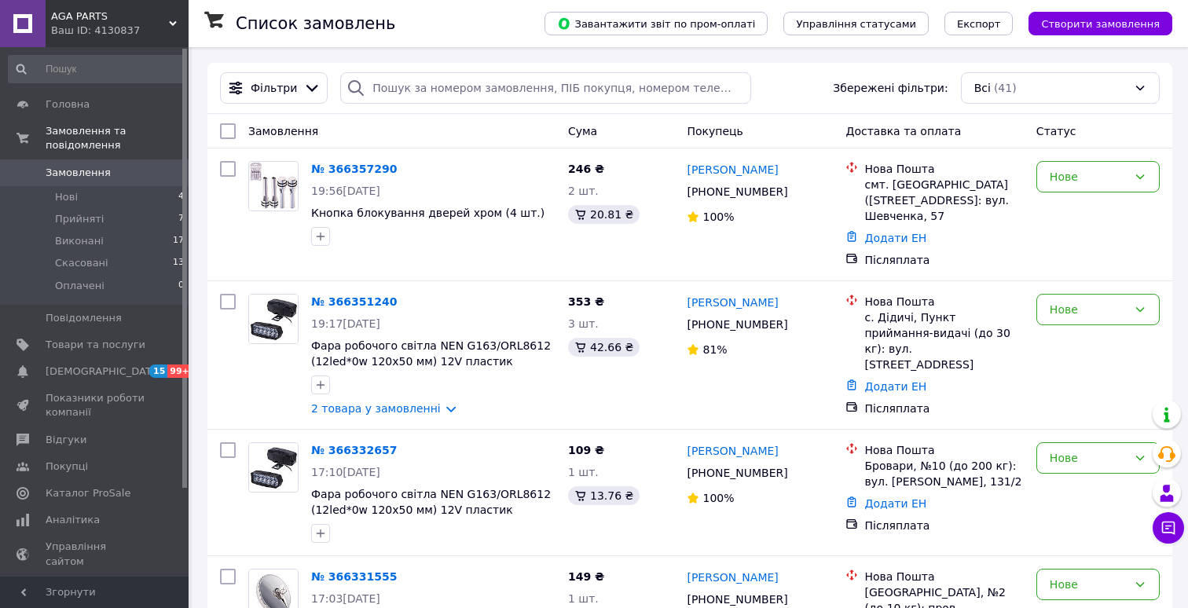 The width and height of the screenshot is (1188, 608). I want to click on span: Покупці, so click(67, 467).